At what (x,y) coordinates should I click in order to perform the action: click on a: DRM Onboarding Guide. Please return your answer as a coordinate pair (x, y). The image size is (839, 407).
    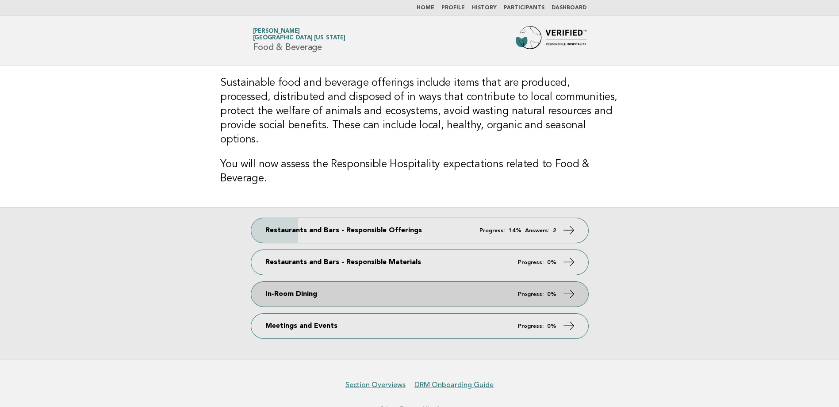
    Looking at the image, I should click on (454, 385).